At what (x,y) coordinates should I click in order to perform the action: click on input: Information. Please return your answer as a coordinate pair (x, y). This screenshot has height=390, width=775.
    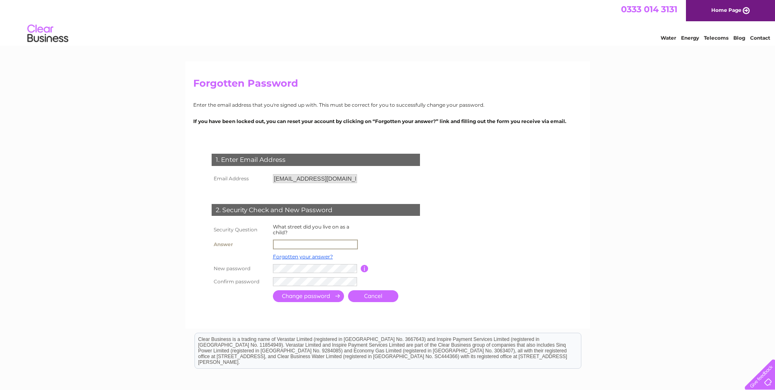
    Looking at the image, I should click on (364, 268).